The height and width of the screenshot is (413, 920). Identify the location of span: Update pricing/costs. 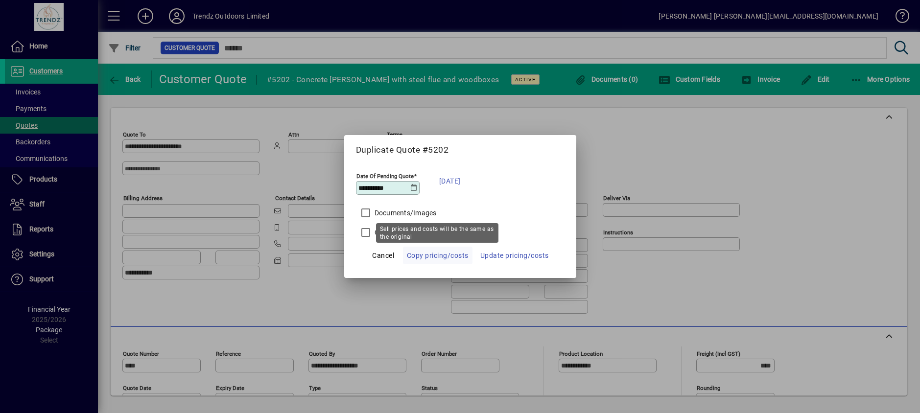
(515, 256).